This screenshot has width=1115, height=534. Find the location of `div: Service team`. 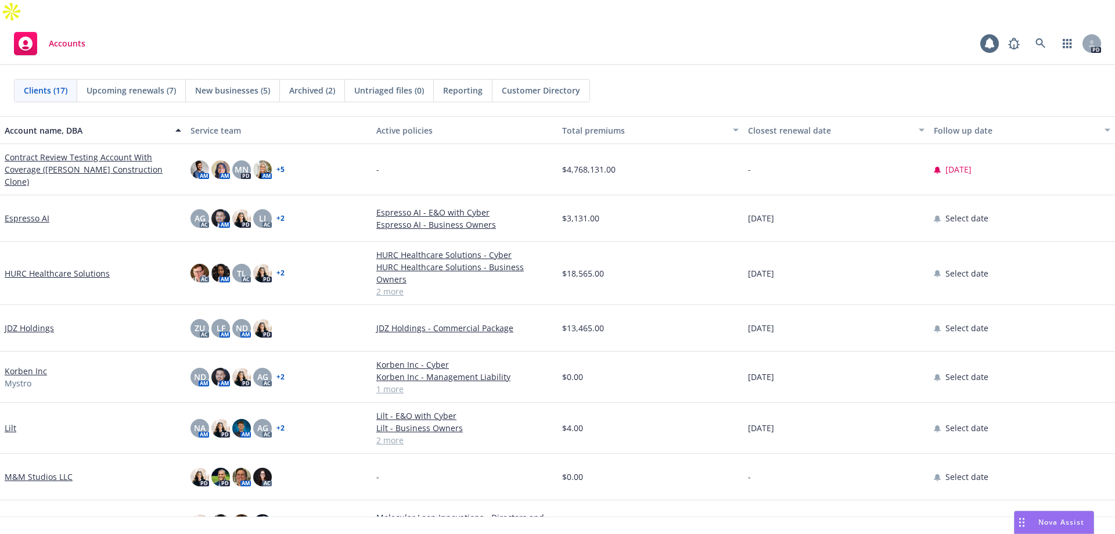

div: Service team is located at coordinates (279, 130).